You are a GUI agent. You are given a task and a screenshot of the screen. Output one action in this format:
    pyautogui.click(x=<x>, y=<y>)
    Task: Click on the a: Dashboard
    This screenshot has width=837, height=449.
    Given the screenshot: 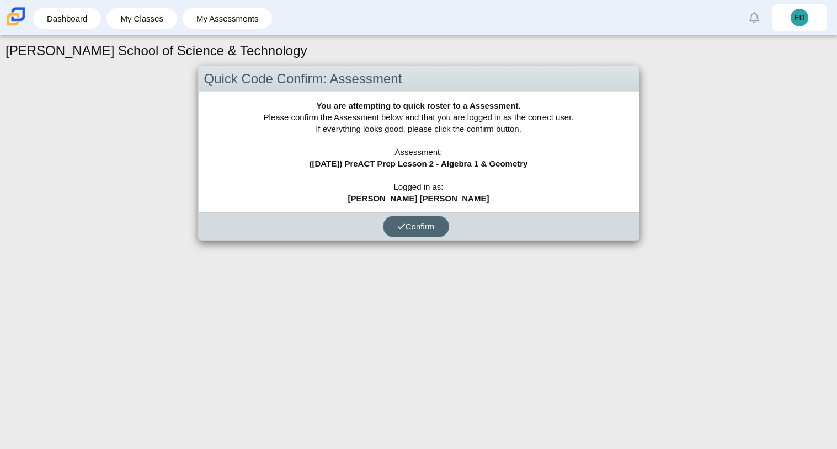 What is the action you would take?
    pyautogui.click(x=67, y=18)
    